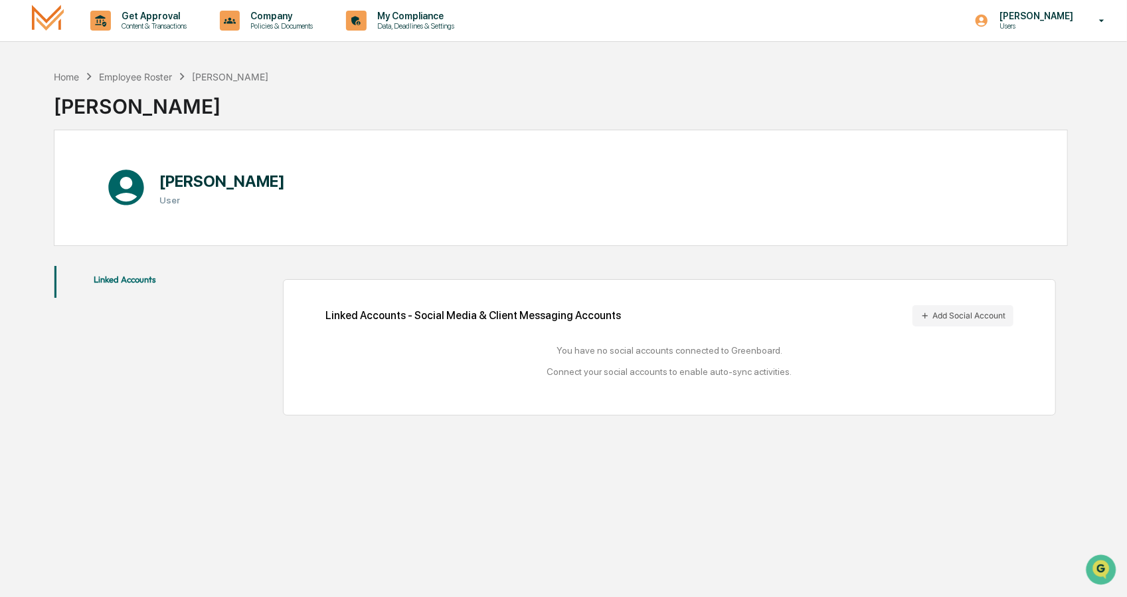 The height and width of the screenshot is (597, 1127). What do you see at coordinates (280, 16) in the screenshot?
I see `p: Company` at bounding box center [280, 16].